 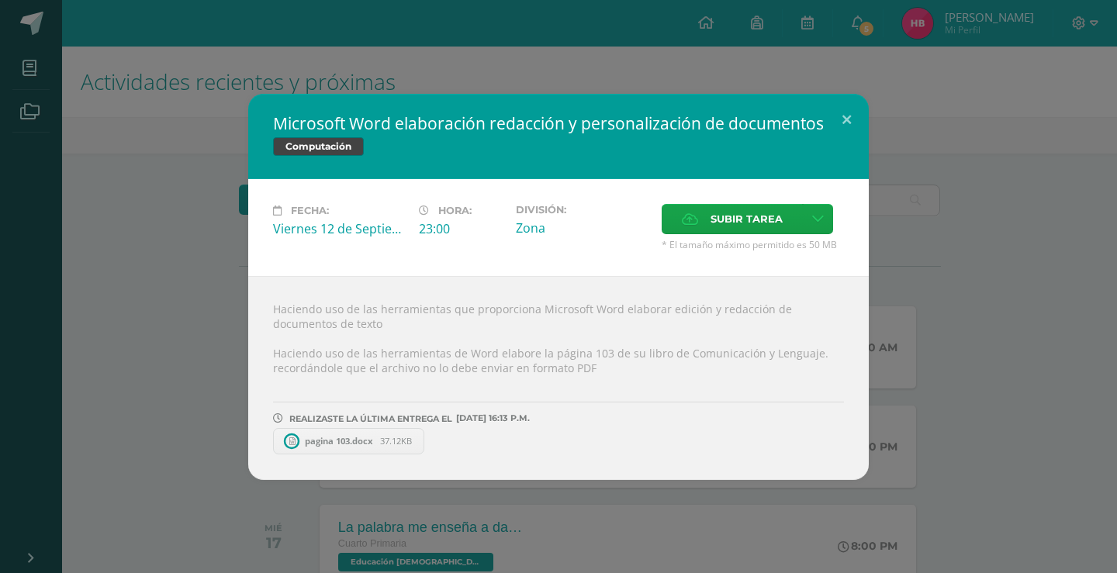 I want to click on label: División:, so click(x=583, y=209).